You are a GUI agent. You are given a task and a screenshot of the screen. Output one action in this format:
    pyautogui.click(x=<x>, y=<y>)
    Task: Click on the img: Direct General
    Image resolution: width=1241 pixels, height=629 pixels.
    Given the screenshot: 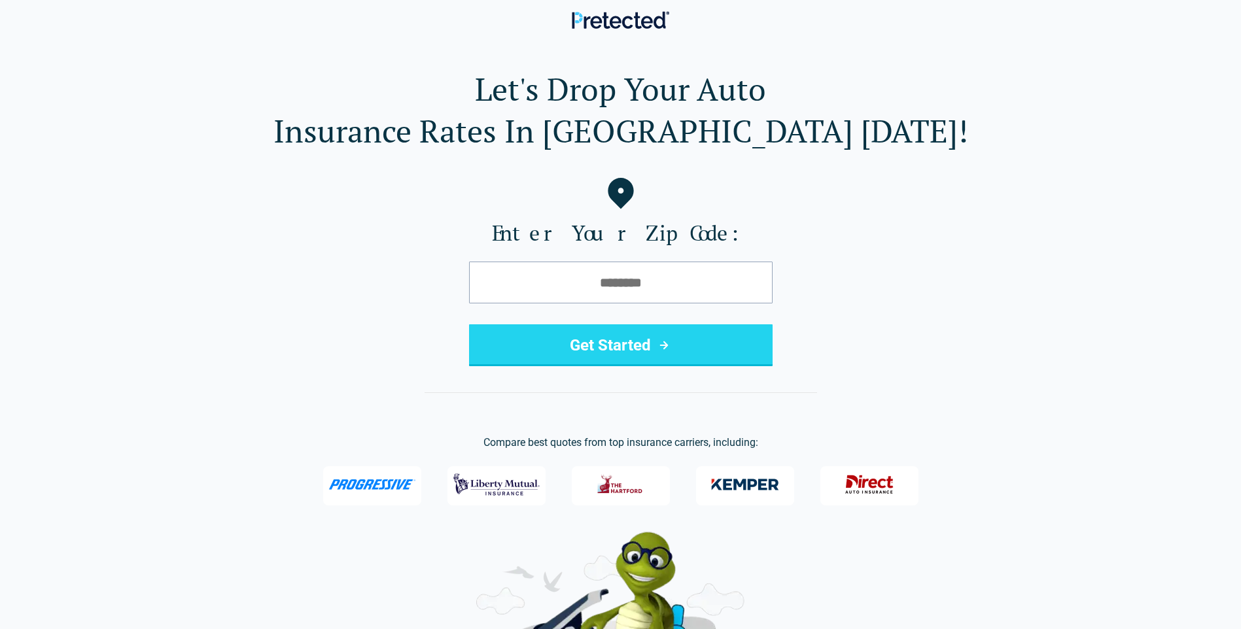 What is the action you would take?
    pyautogui.click(x=869, y=485)
    